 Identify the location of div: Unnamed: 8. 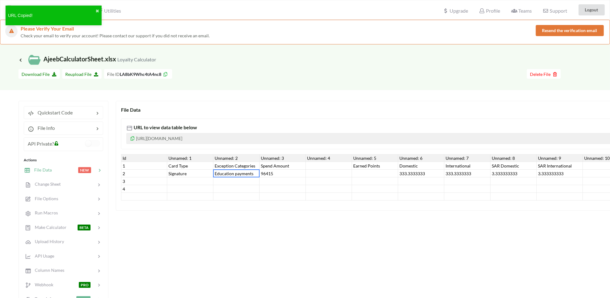
(514, 158).